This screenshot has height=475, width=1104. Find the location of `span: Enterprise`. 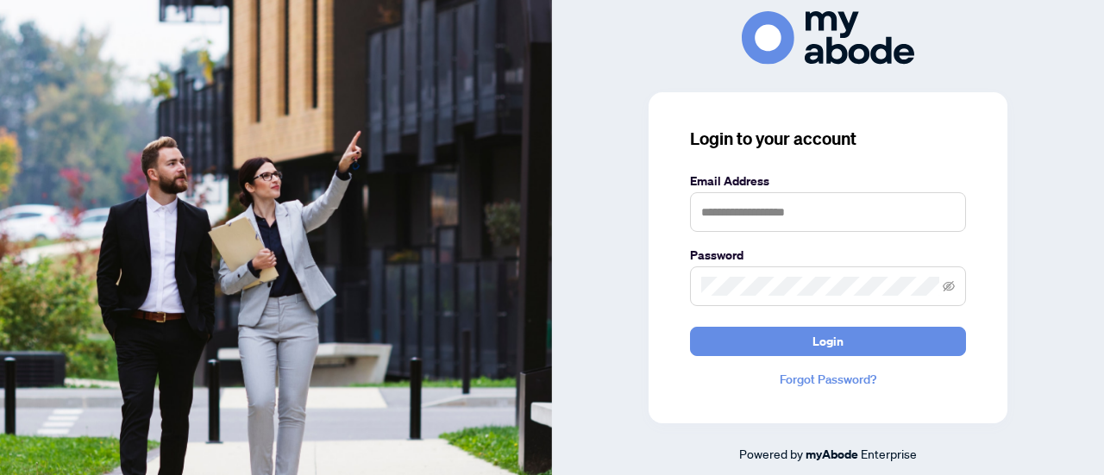

span: Enterprise is located at coordinates (889, 454).